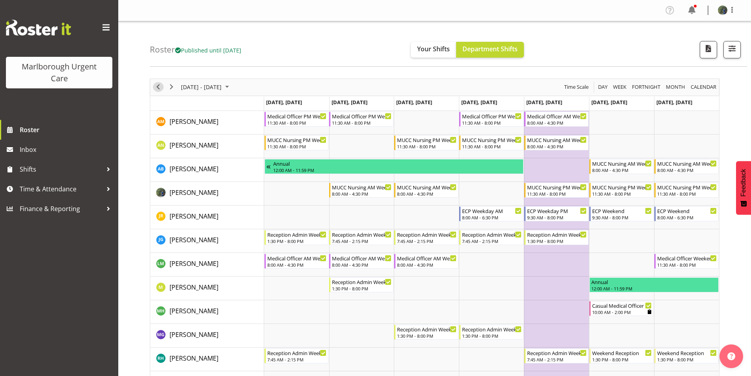 Image resolution: width=751 pixels, height=376 pixels. Describe the element at coordinates (577, 87) in the screenshot. I see `span: Time Scale` at that location.